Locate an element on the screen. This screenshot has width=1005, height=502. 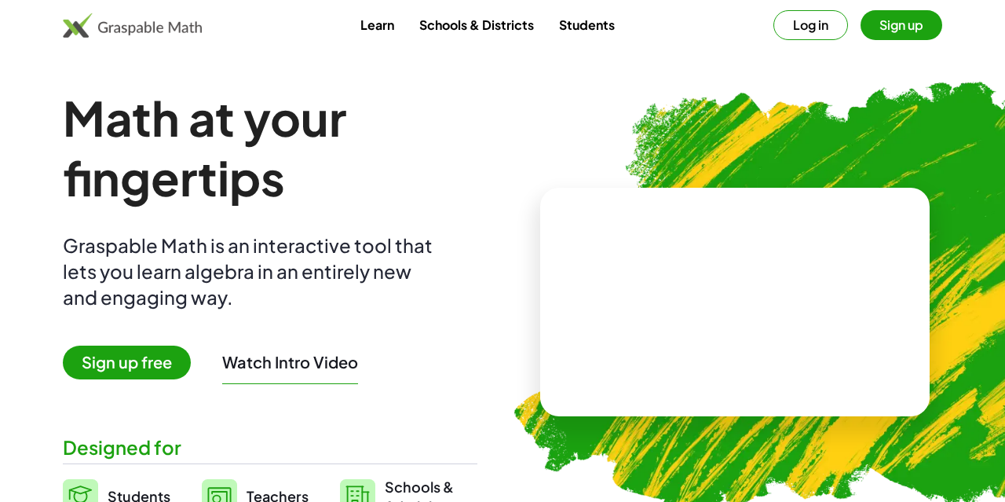
h1: Math at your fingertips is located at coordinates (270, 148).